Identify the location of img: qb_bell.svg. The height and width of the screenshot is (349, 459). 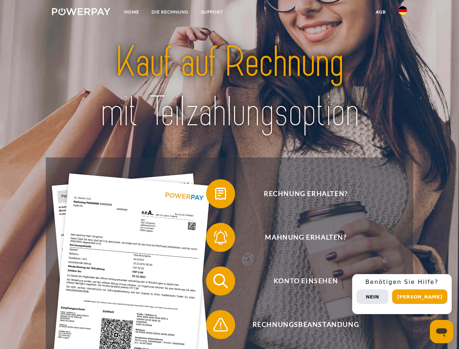
(220, 237).